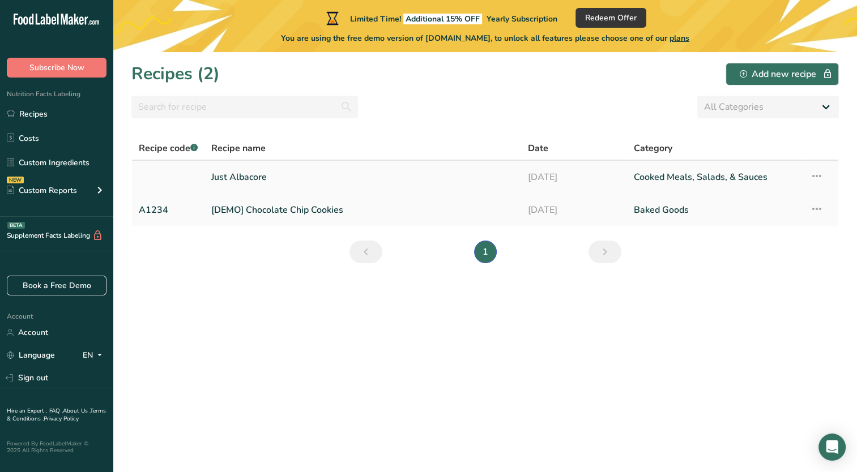 Image resolution: width=857 pixels, height=472 pixels. What do you see at coordinates (95, 356) in the screenshot?
I see `div: EN` at bounding box center [95, 356].